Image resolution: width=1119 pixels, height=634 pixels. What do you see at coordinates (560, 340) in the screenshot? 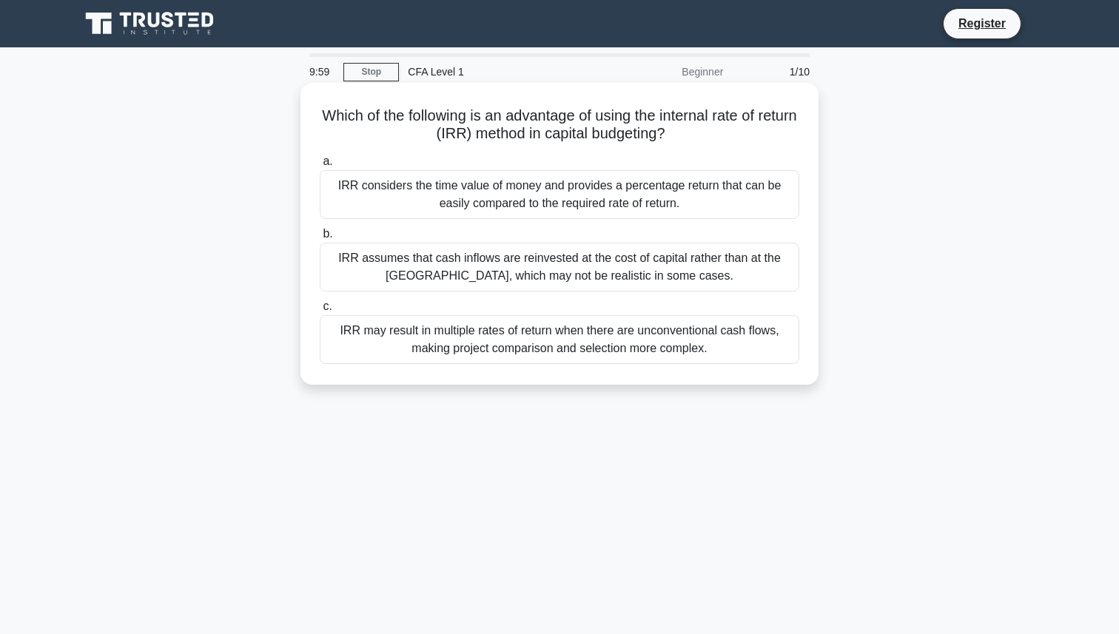
I see `div: IRR may result in multiple rates of return when there are unconventional cash flows, making proje...` at bounding box center [560, 340].